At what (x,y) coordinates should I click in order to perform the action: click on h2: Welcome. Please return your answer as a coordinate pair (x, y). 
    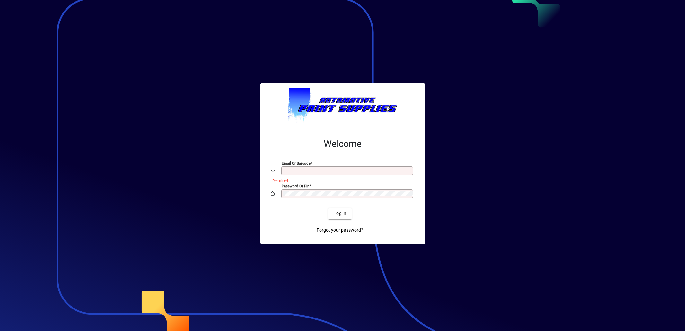
    Looking at the image, I should click on (343, 144).